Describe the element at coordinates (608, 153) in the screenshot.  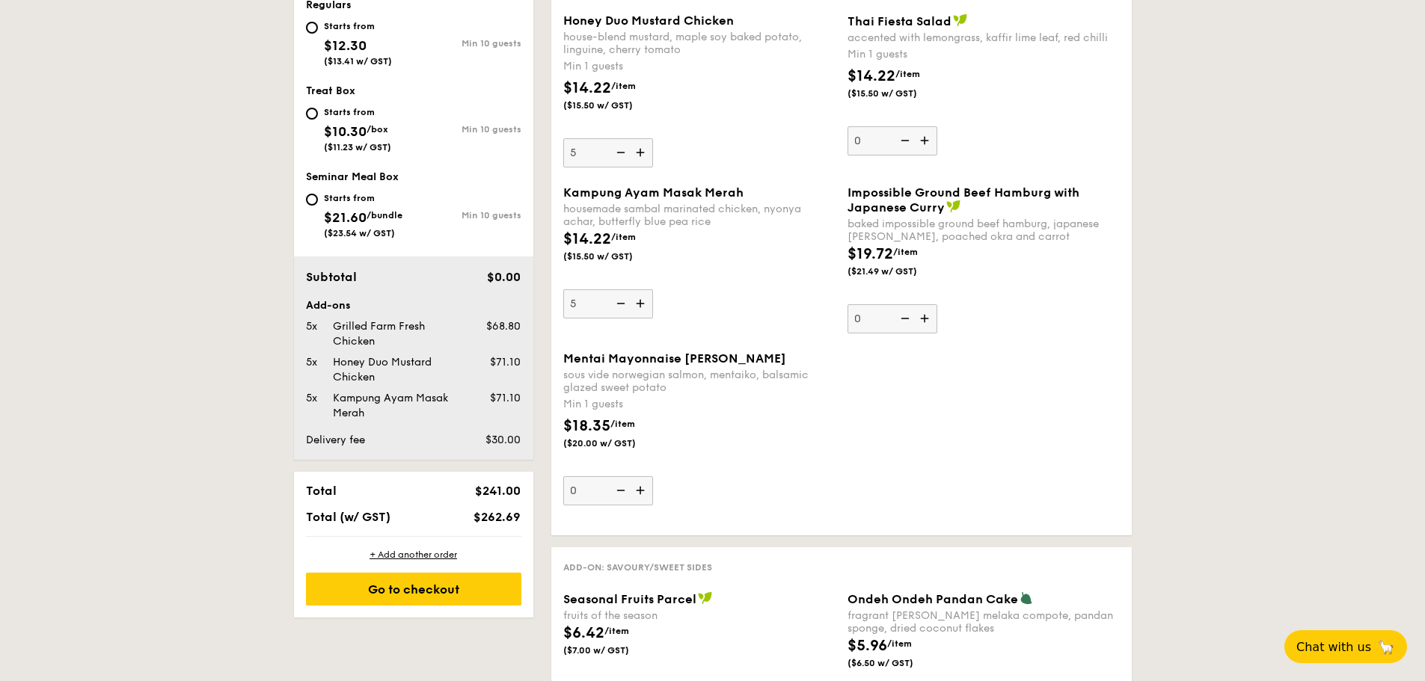
I see `input: Honey Duo Mustard Chickenhouse-blend mustard, maple soy baked potato, linguine, cherry tomatoMin ...` at that location.